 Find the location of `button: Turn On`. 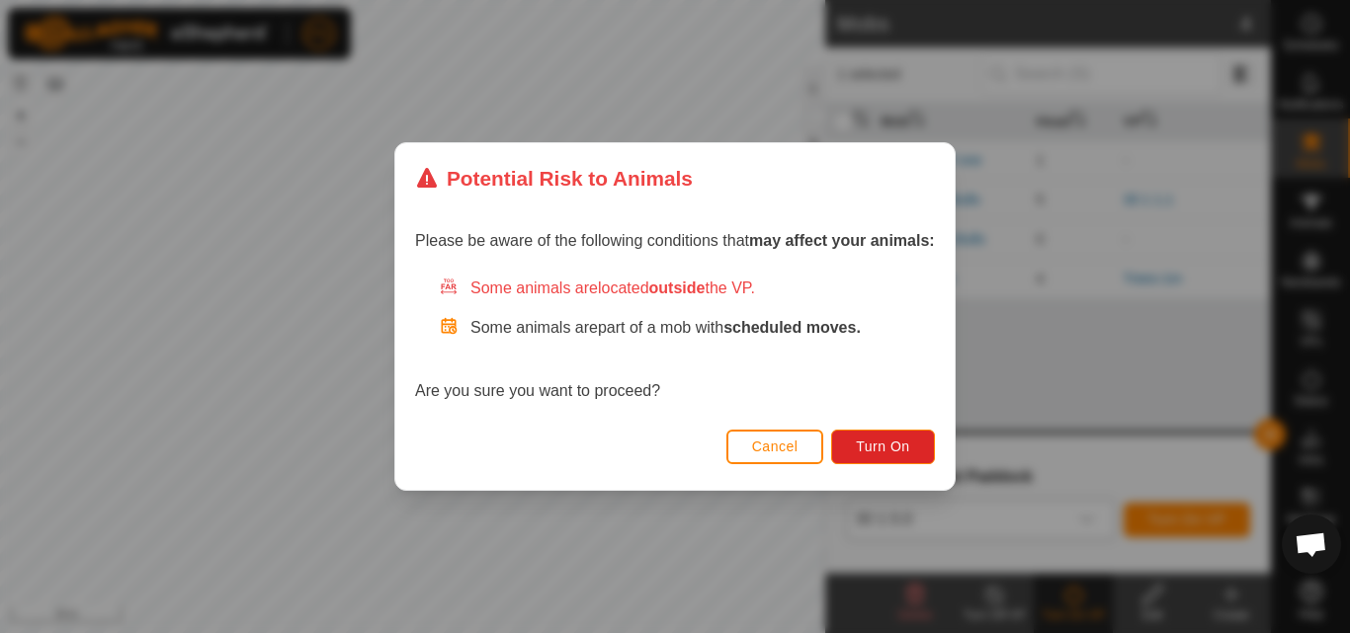

button: Turn On is located at coordinates (883, 447).